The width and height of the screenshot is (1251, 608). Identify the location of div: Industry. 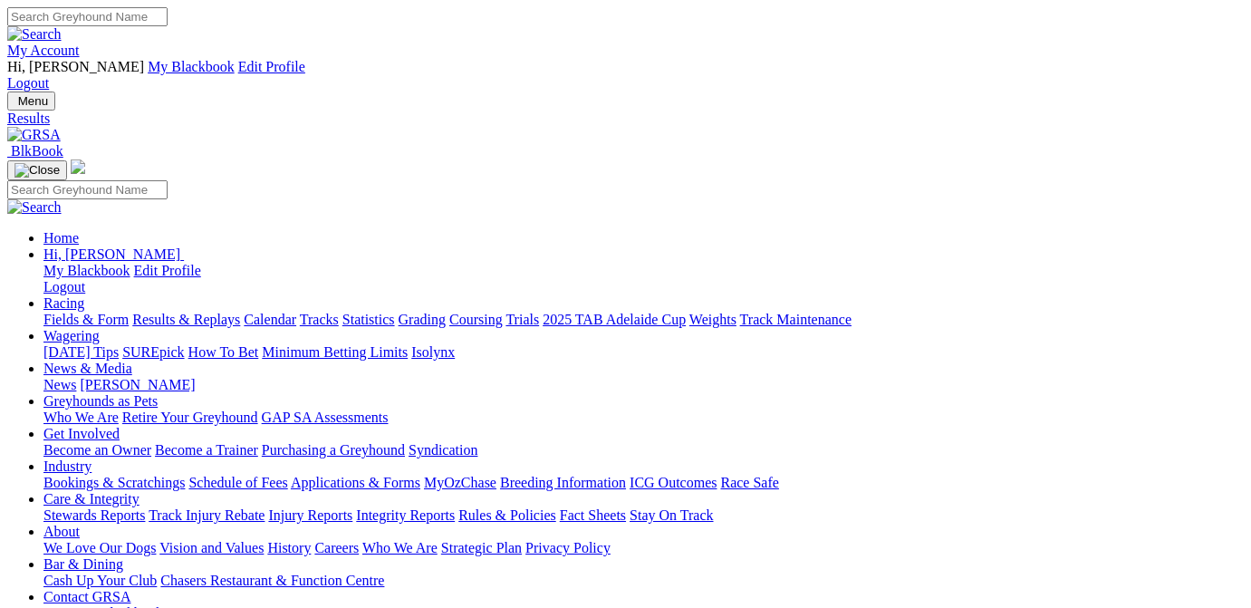
(643, 483).